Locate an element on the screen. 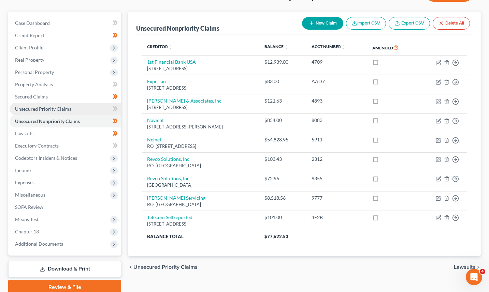 This screenshot has height=292, width=489. span: Codebtors Insiders & Notices is located at coordinates (46, 158).